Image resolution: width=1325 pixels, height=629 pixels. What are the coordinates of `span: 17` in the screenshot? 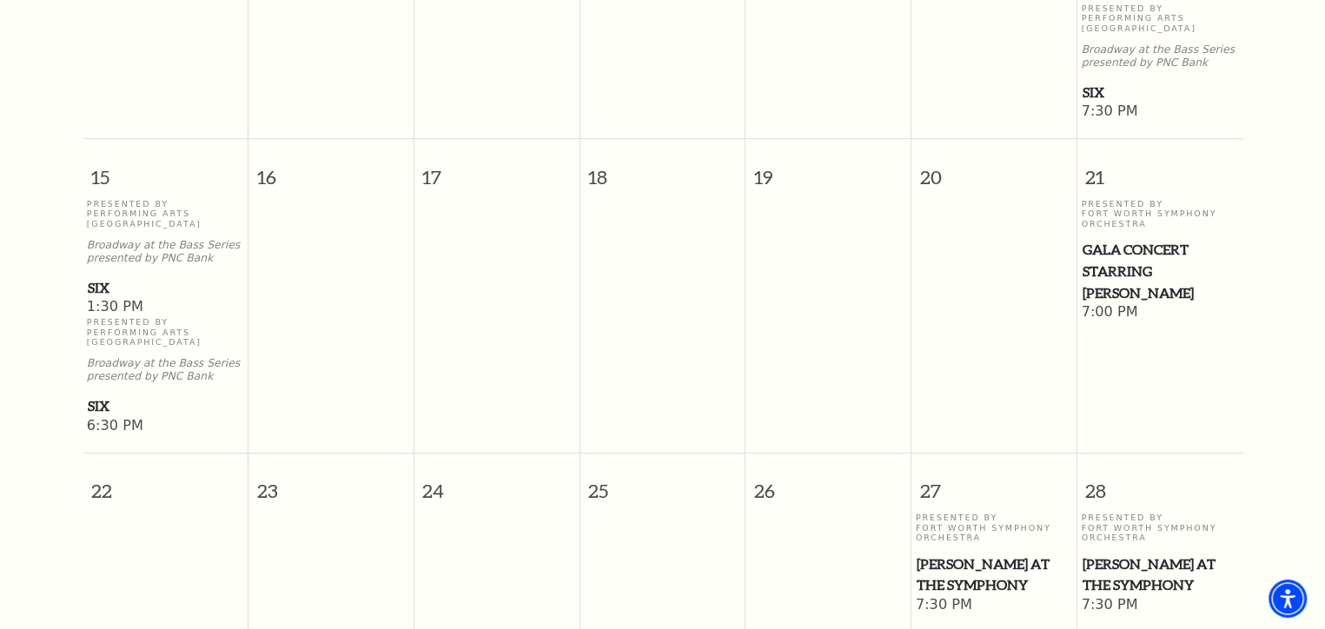 It's located at (497, 169).